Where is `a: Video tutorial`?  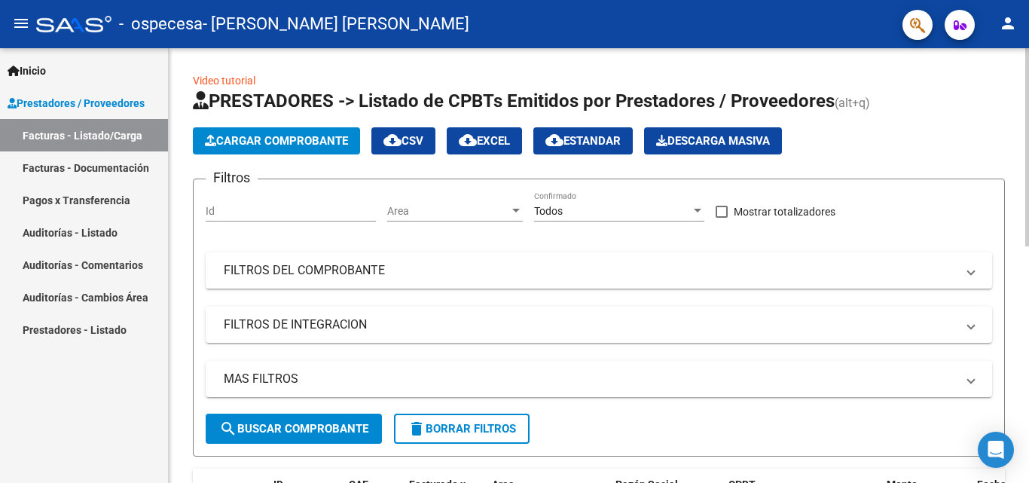 a: Video tutorial is located at coordinates (224, 81).